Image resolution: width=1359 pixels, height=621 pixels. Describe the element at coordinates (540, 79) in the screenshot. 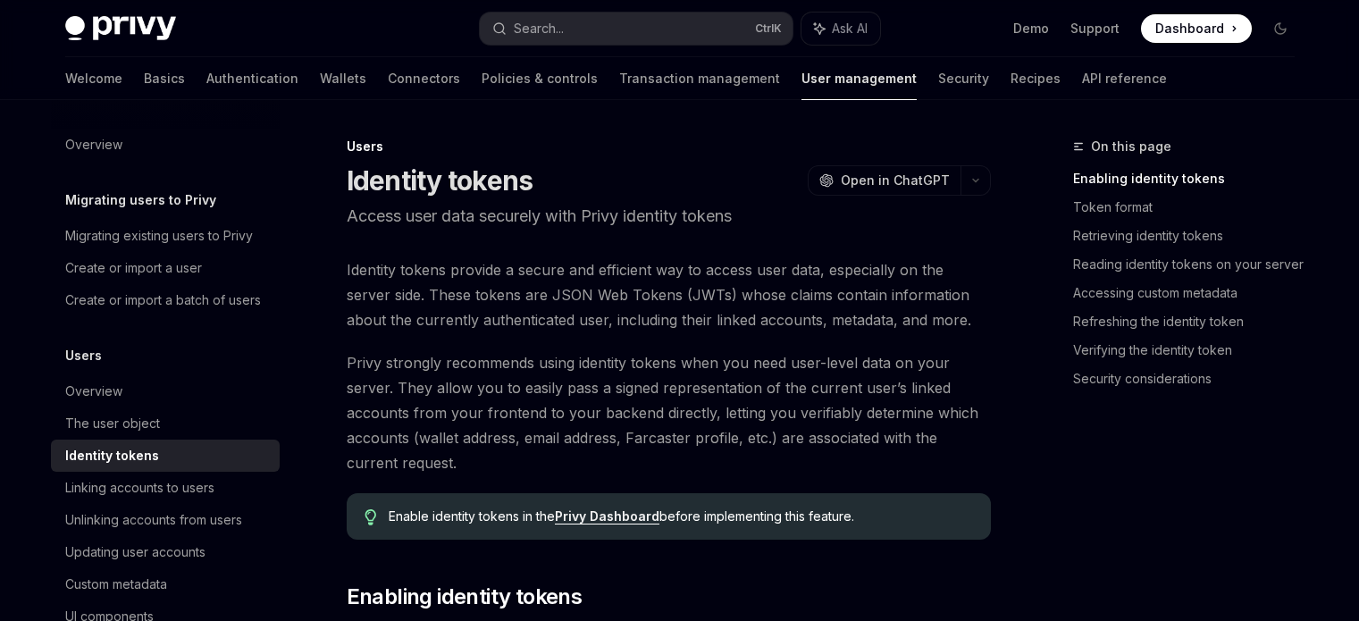

I see `a: Policies & controls` at that location.